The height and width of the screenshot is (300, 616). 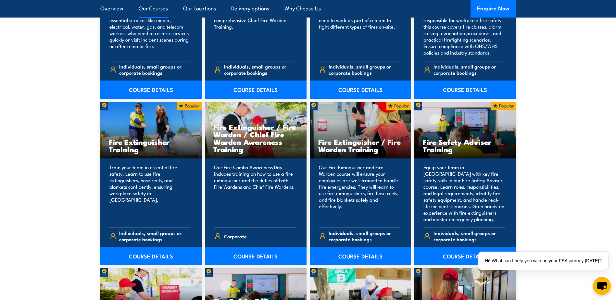 What do you see at coordinates (602, 286) in the screenshot?
I see `button: chat-button` at bounding box center [602, 286].